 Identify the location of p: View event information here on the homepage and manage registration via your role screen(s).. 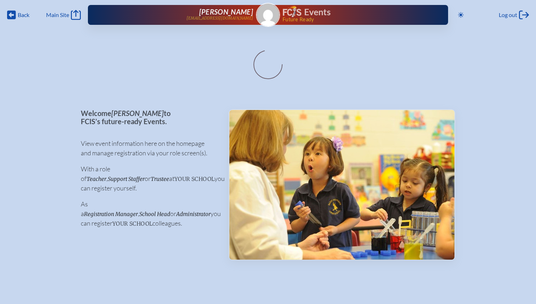
(149, 148).